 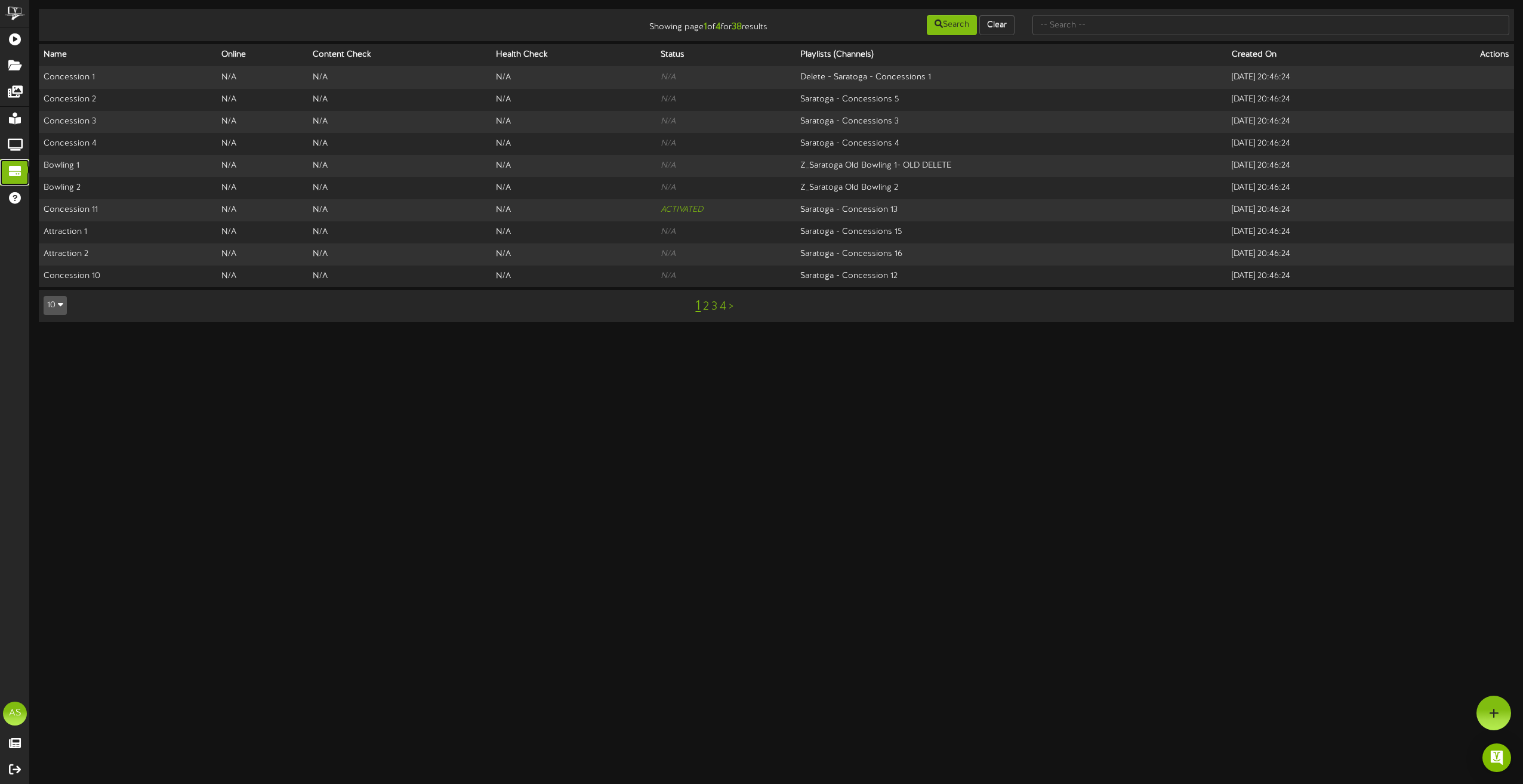 I want to click on i: ACTIVATED, so click(x=681, y=209).